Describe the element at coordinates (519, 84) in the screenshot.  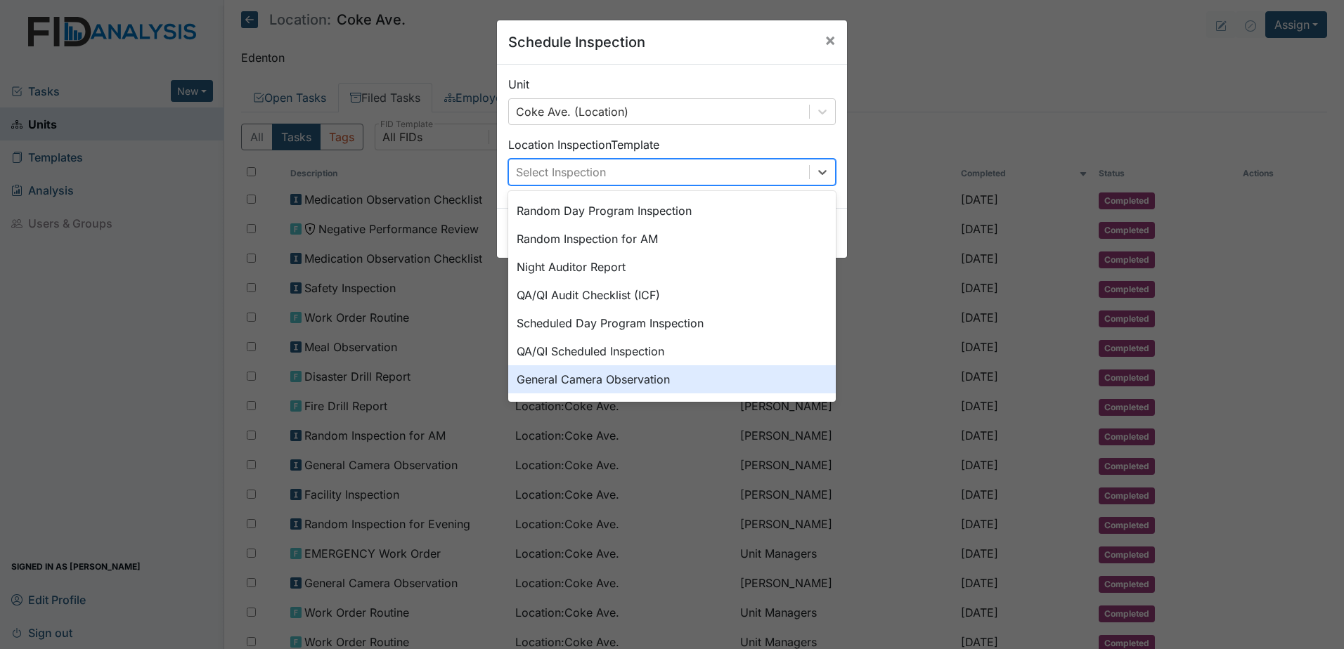
I see `label: Unit` at that location.